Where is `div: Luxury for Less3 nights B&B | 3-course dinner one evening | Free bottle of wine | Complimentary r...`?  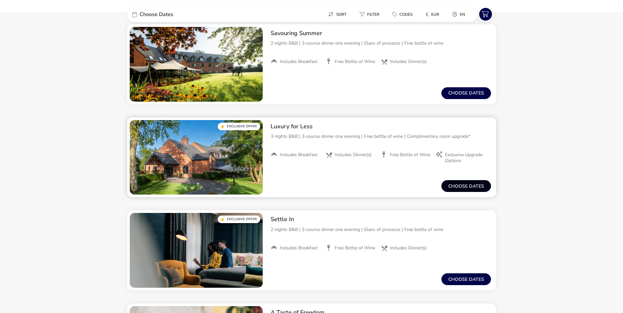 div: Luxury for Less3 nights B&B | 3-course dinner one evening | Free bottle of wine | Complimentary r... is located at coordinates (381, 144).